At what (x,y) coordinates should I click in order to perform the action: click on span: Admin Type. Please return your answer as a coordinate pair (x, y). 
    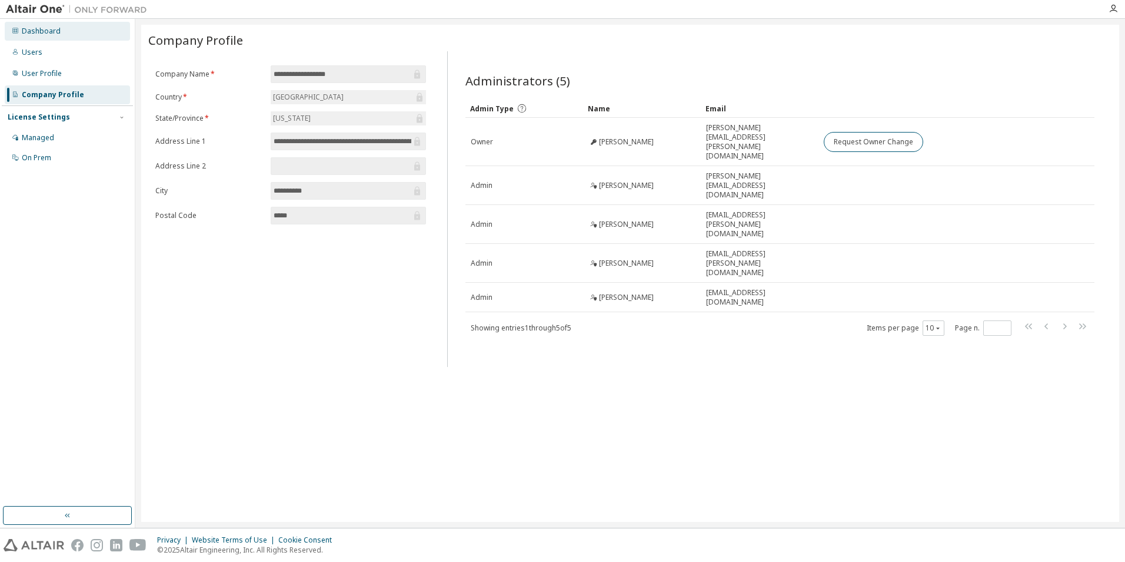
    Looking at the image, I should click on (492, 108).